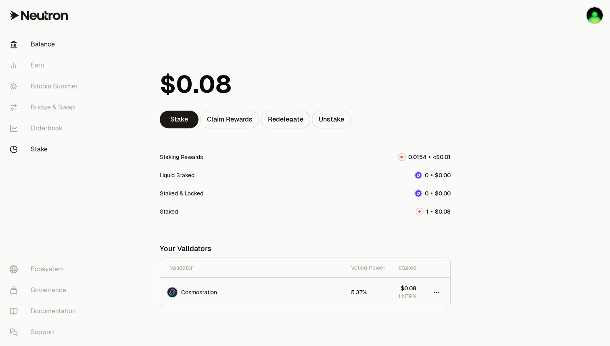 The image size is (610, 346). Describe the element at coordinates (181, 157) in the screenshot. I see `div: Staking Rewards` at that location.